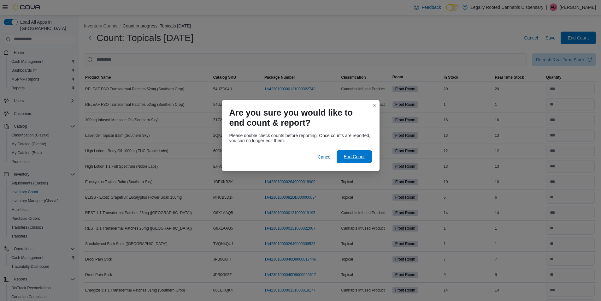 The width and height of the screenshot is (601, 301). I want to click on button: Cancel, so click(325, 157).